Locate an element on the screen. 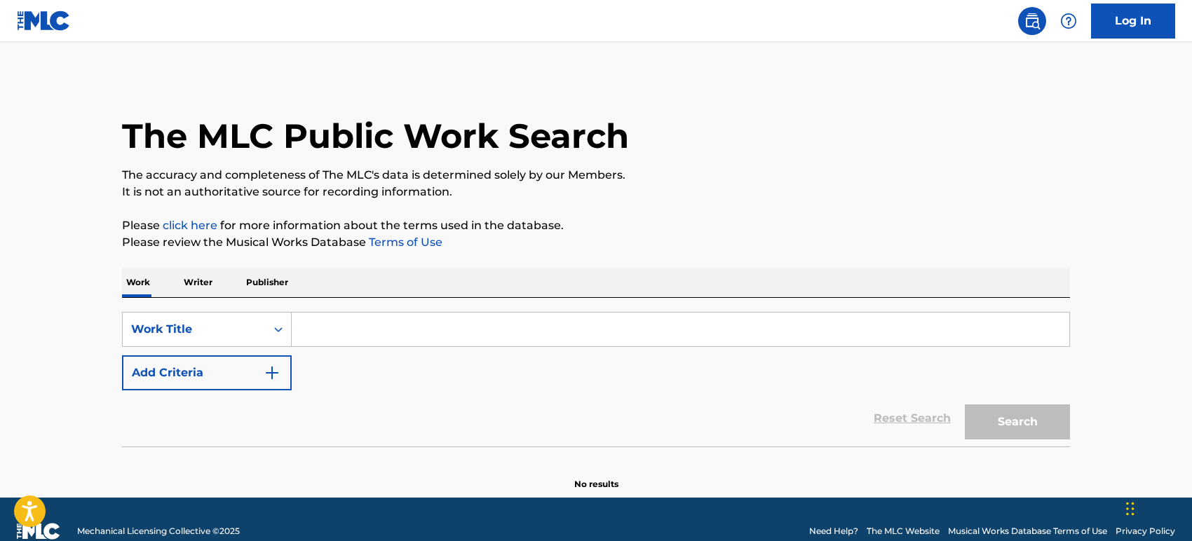  form: Search Form is located at coordinates (596, 379).